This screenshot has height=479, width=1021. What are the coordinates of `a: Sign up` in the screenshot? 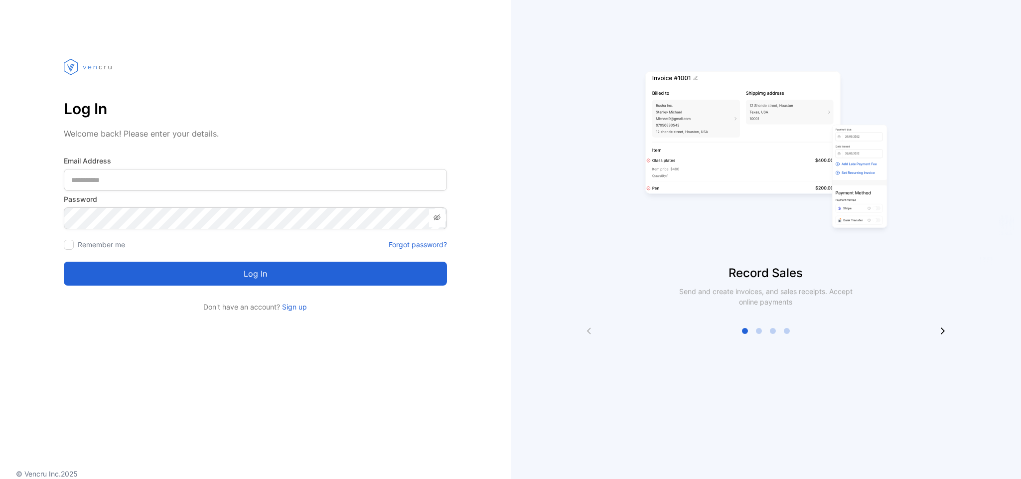 It's located at (294, 307).